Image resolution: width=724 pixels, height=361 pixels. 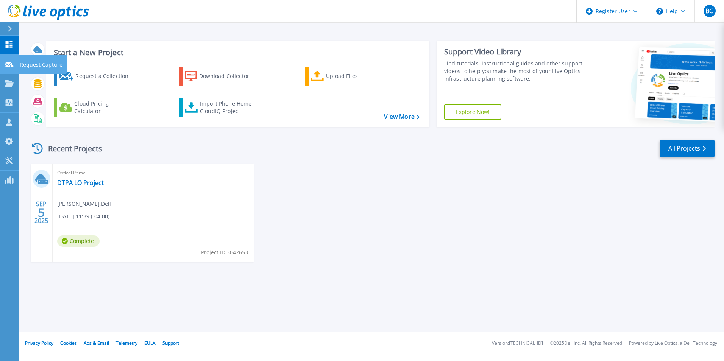 I want to click on a: Privacy Policy, so click(x=39, y=343).